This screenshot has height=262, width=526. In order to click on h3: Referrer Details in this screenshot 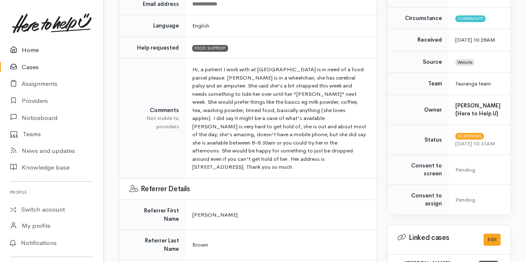, I will do `click(248, 189)`.